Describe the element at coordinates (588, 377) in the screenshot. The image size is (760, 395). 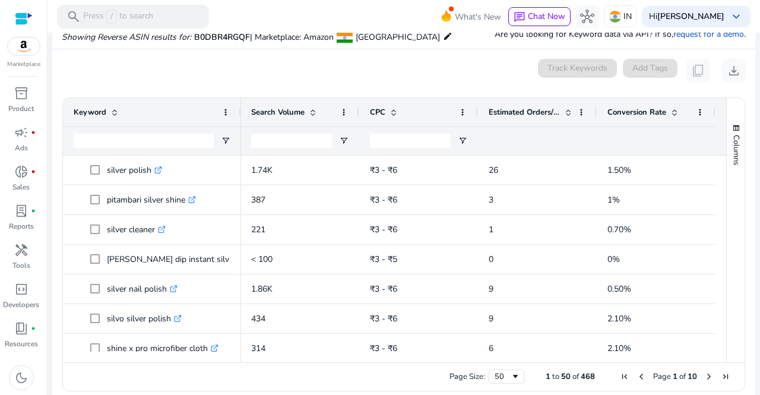
I see `span: 468` at that location.